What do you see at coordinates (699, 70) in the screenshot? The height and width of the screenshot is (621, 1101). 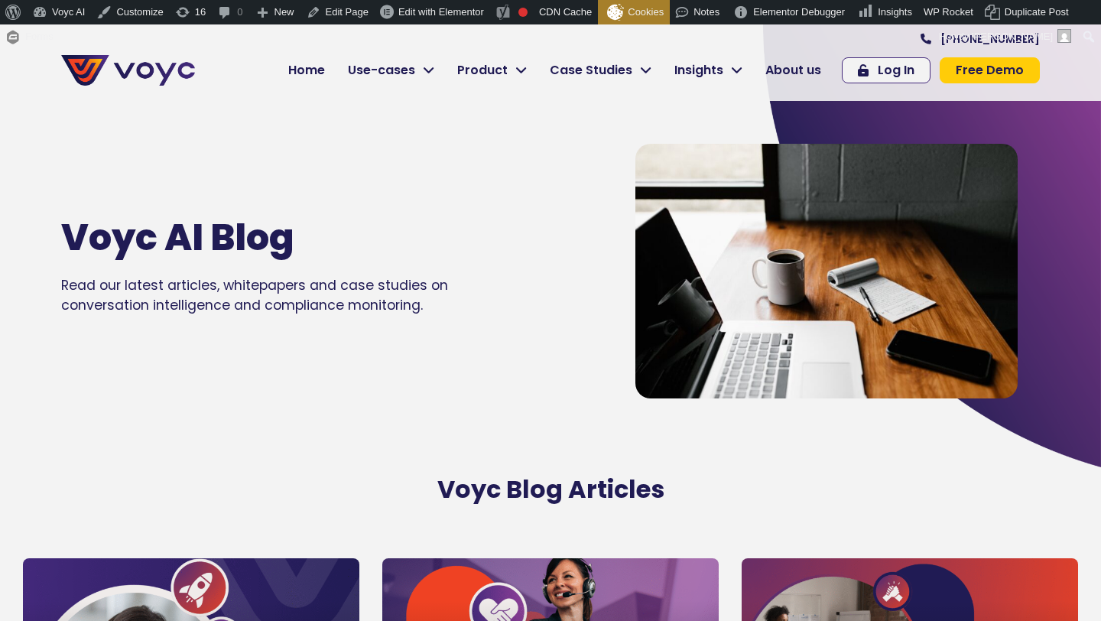 I see `span: Insights` at bounding box center [699, 70].